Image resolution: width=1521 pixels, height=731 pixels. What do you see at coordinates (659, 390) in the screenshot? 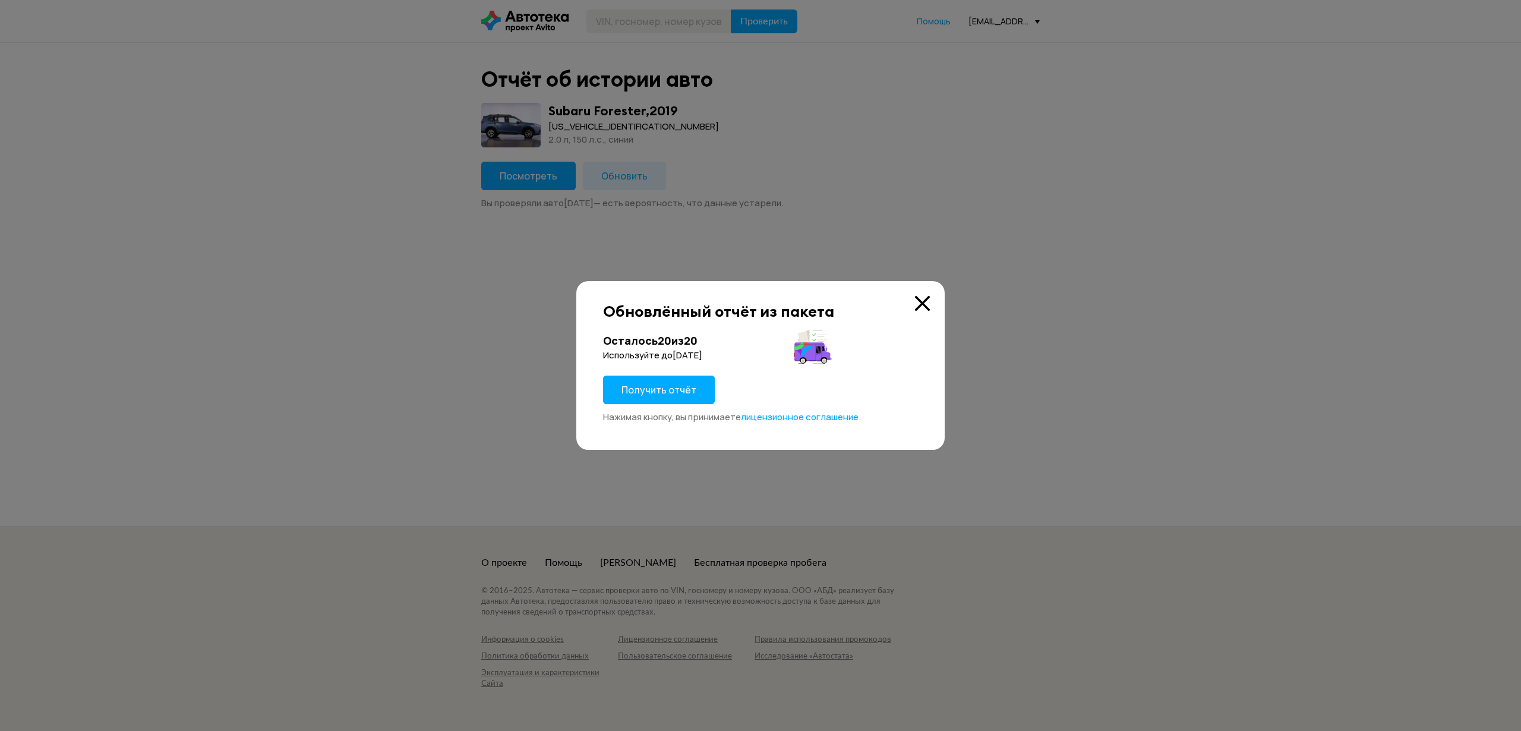
I see `span: Получить отчёт` at bounding box center [659, 390].